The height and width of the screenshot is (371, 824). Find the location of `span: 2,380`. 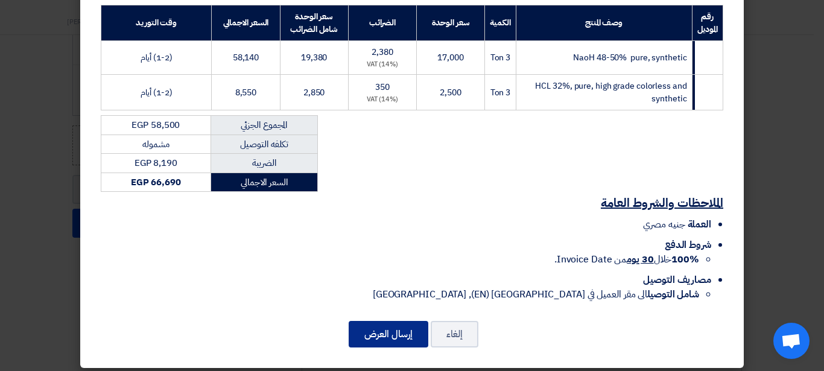

span: 2,380 is located at coordinates (382, 52).